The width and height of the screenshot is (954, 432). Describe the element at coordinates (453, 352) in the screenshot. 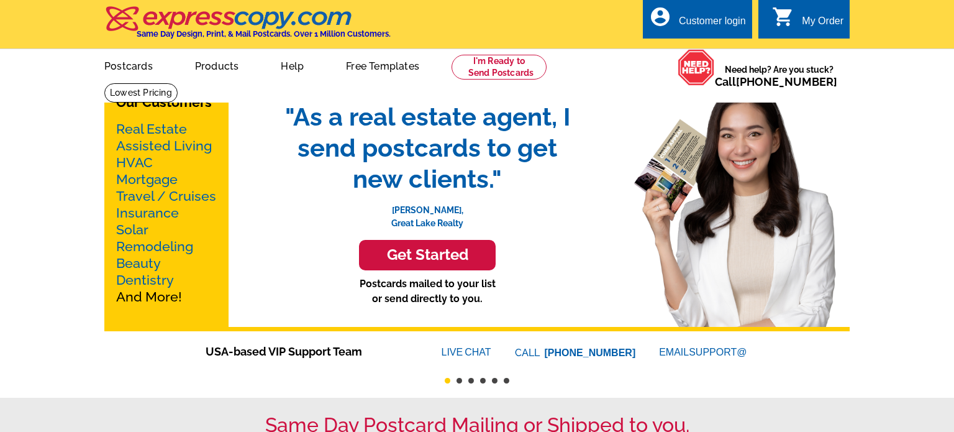

I see `font: LIVE` at that location.